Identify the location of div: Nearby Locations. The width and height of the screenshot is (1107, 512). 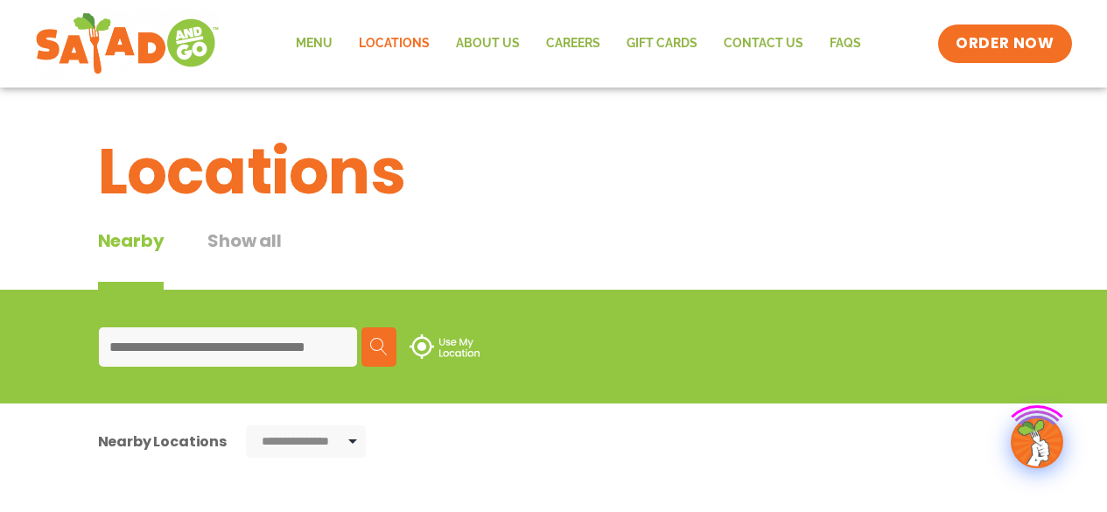
(162, 441).